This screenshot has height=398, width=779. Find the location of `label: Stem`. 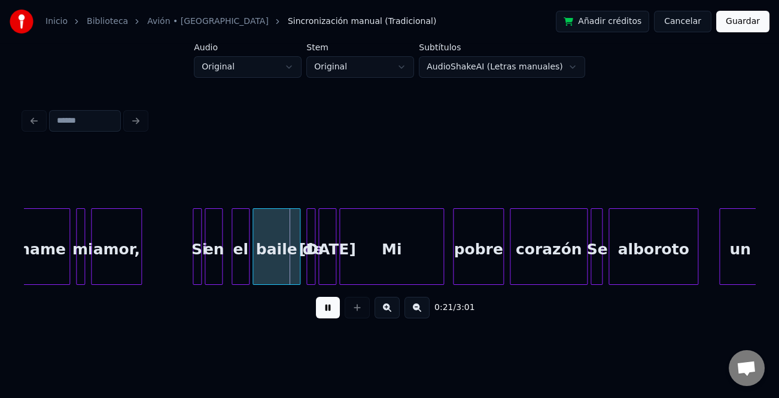

label: Stem is located at coordinates (360, 47).